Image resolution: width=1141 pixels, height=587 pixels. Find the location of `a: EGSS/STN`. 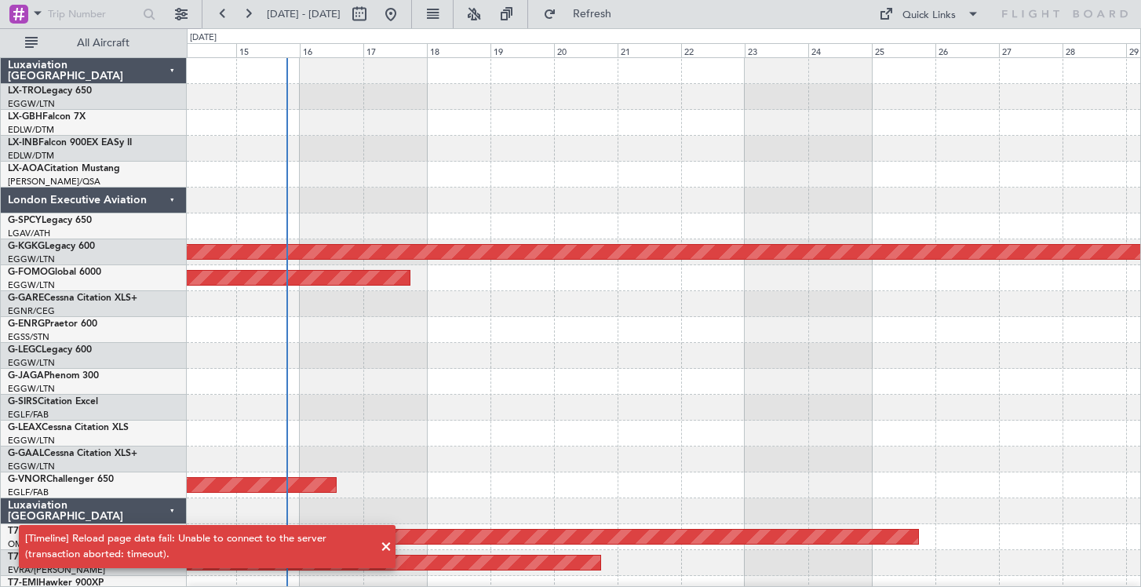

a: EGSS/STN is located at coordinates (28, 337).